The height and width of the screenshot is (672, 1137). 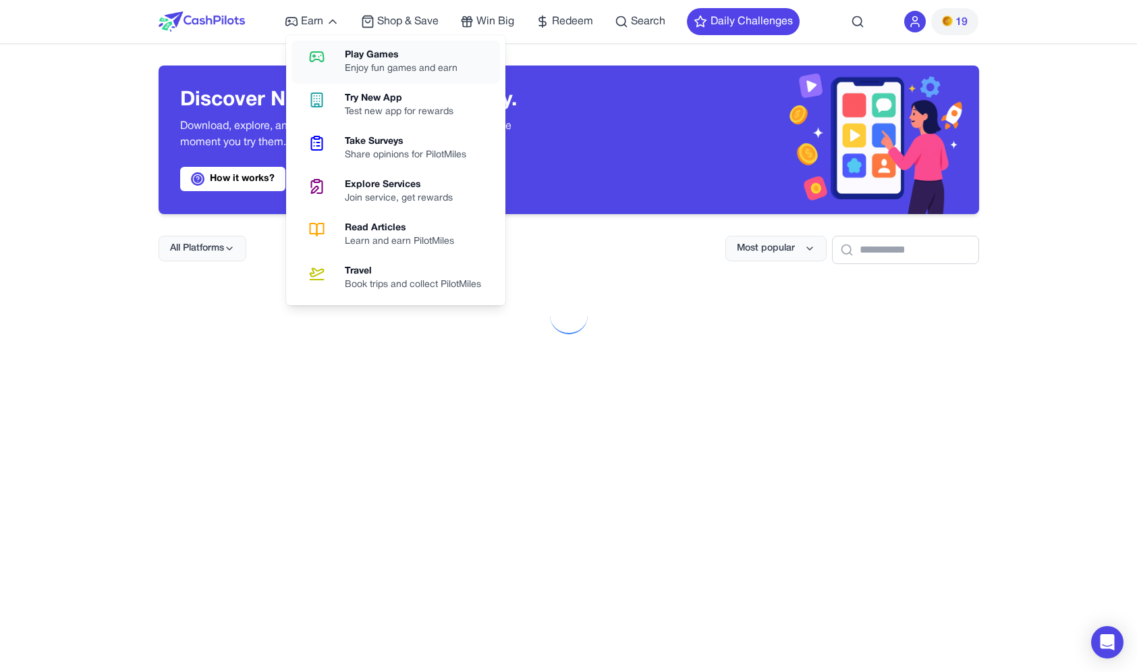 I want to click on p: Download, explore, and engage with trending apps, get rewarded the moment you try them., so click(x=364, y=134).